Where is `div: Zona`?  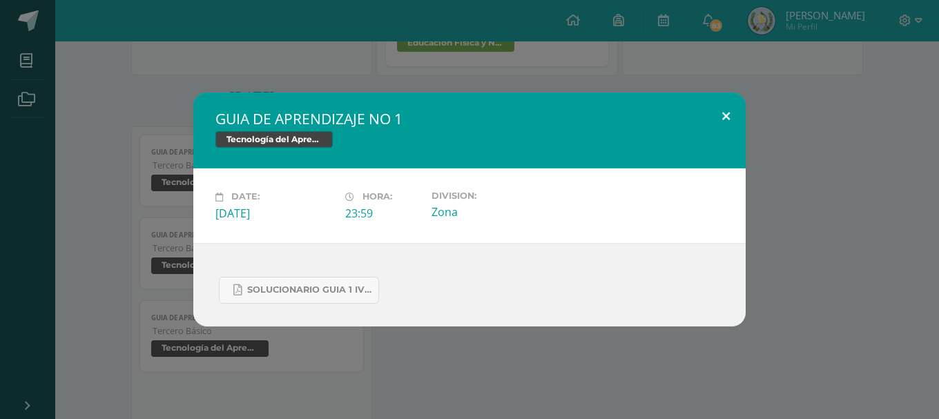 div: Zona is located at coordinates (491, 212).